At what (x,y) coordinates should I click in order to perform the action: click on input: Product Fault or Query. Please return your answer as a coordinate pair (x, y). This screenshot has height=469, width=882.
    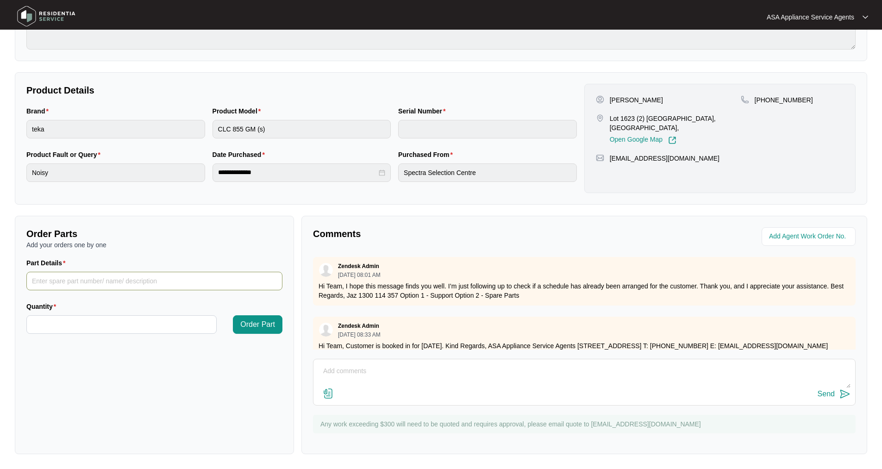
    Looking at the image, I should click on (116, 173).